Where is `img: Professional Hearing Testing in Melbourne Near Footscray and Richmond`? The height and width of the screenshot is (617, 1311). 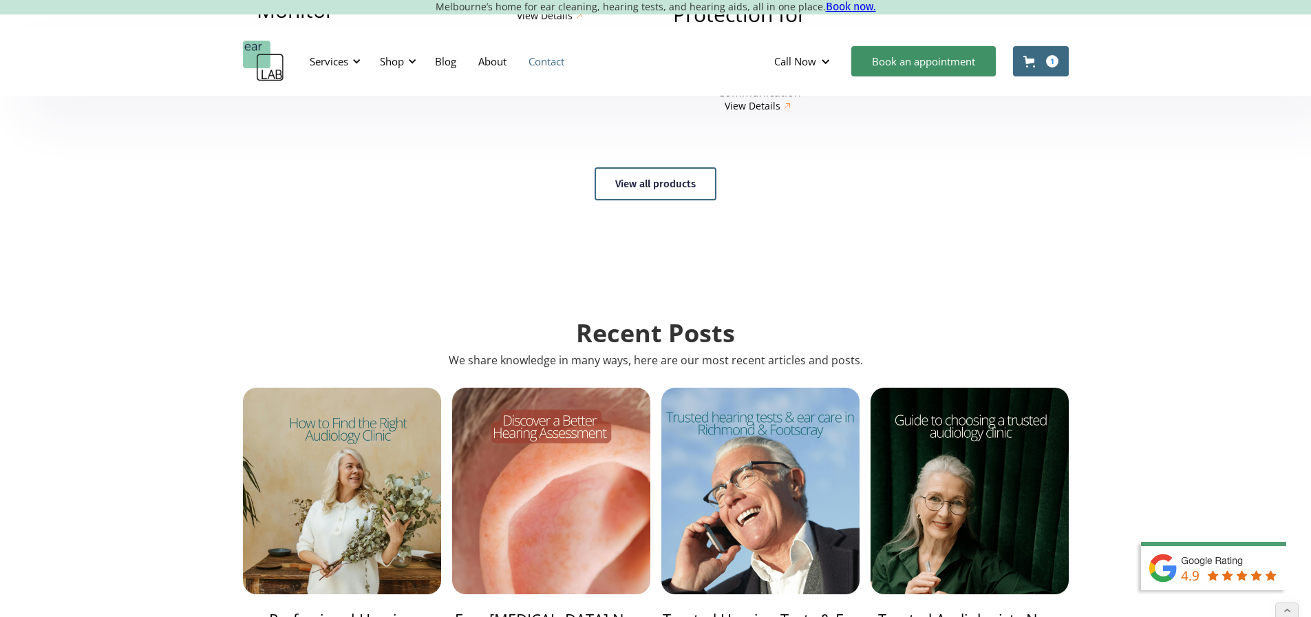
img: Professional Hearing Testing in Melbourne Near Footscray and Richmond is located at coordinates (342, 491).